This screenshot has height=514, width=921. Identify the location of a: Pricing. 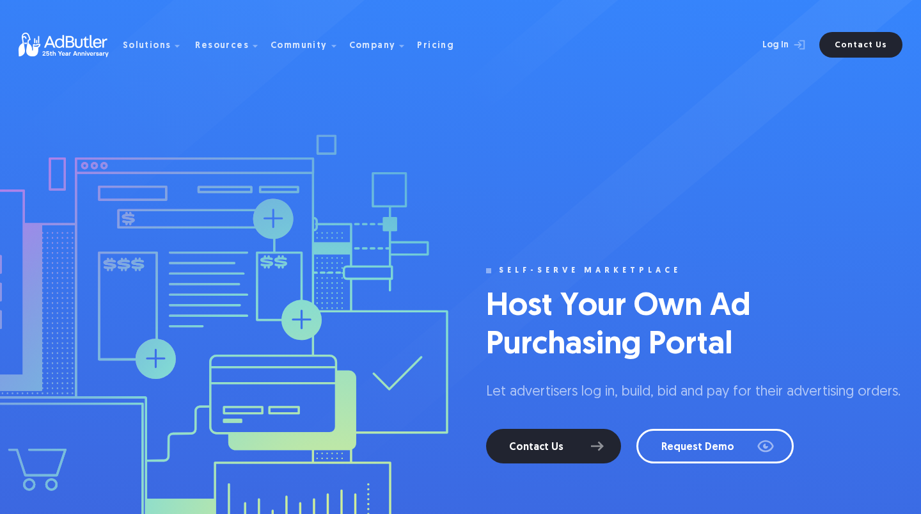
(441, 45).